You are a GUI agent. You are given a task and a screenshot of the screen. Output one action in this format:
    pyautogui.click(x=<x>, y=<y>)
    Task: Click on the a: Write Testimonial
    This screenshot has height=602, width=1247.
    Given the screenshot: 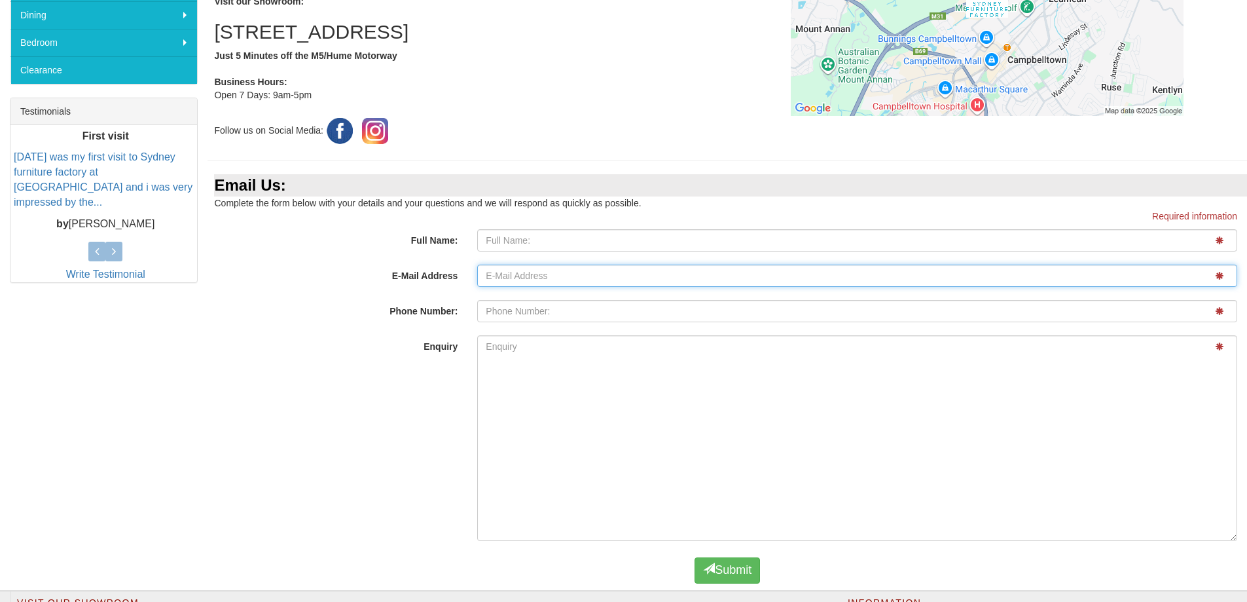 What is the action you would take?
    pyautogui.click(x=105, y=274)
    